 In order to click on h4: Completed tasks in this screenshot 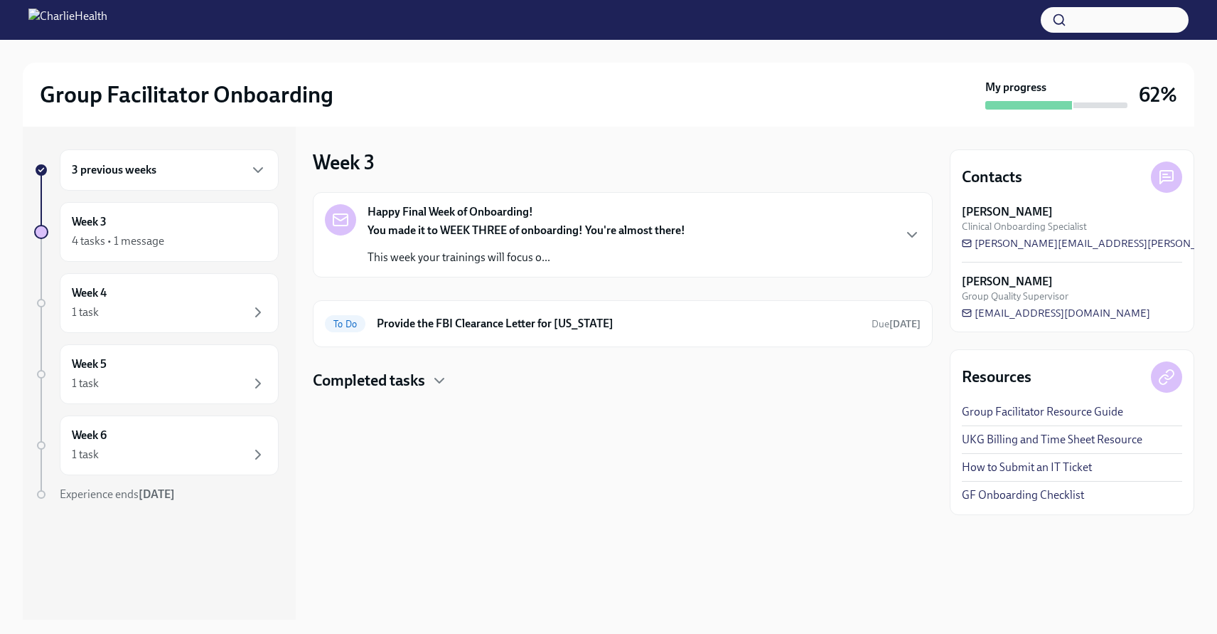, I will do `click(369, 380)`.